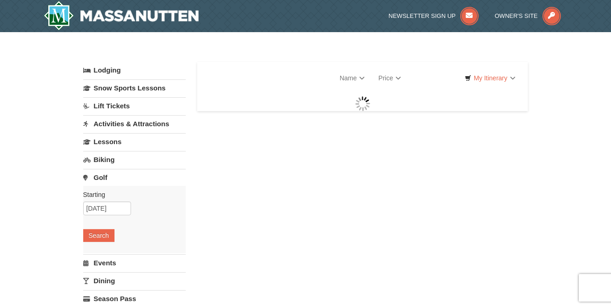 The height and width of the screenshot is (308, 611). Describe the element at coordinates (134, 70) in the screenshot. I see `a: Lodging` at that location.